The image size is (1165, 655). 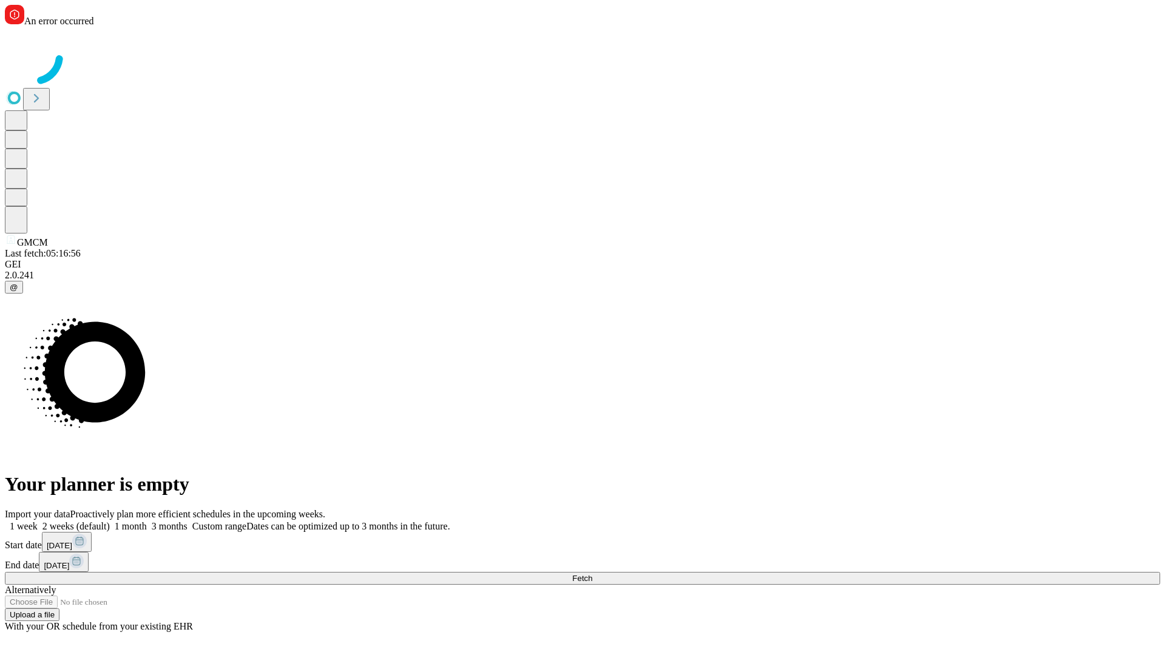 What do you see at coordinates (582, 264) in the screenshot?
I see `div: GEI` at bounding box center [582, 264].